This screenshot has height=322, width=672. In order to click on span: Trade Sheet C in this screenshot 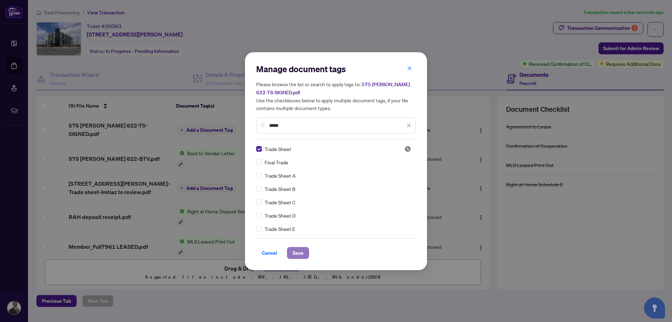, I will do `click(280, 202)`.